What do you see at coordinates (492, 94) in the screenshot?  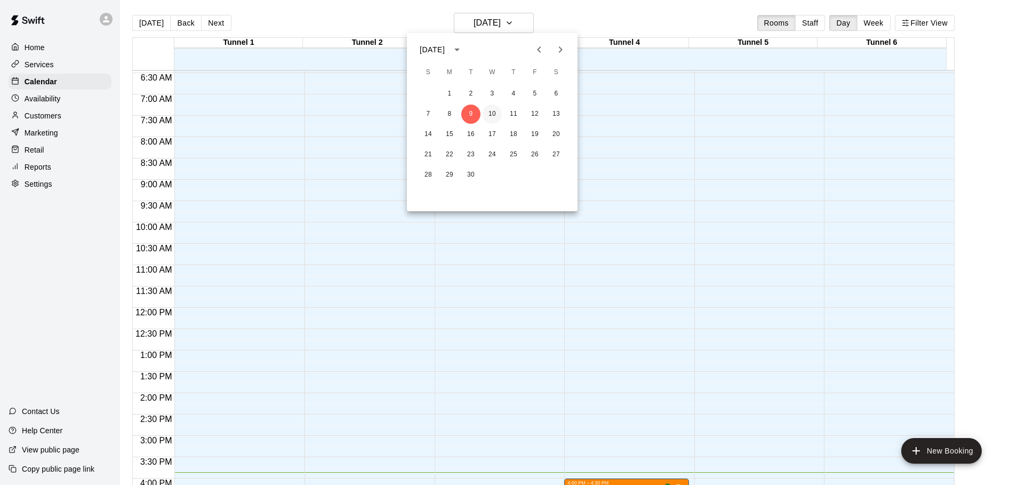 I see `button: 3` at bounding box center [492, 94].